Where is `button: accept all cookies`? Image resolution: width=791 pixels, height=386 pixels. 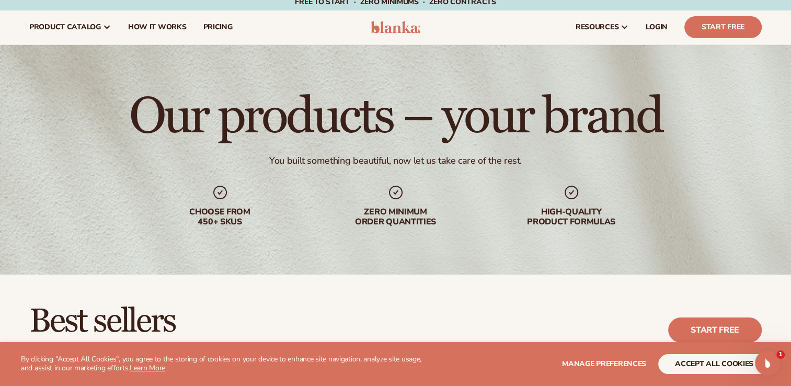 button: accept all cookies is located at coordinates (714, 364).